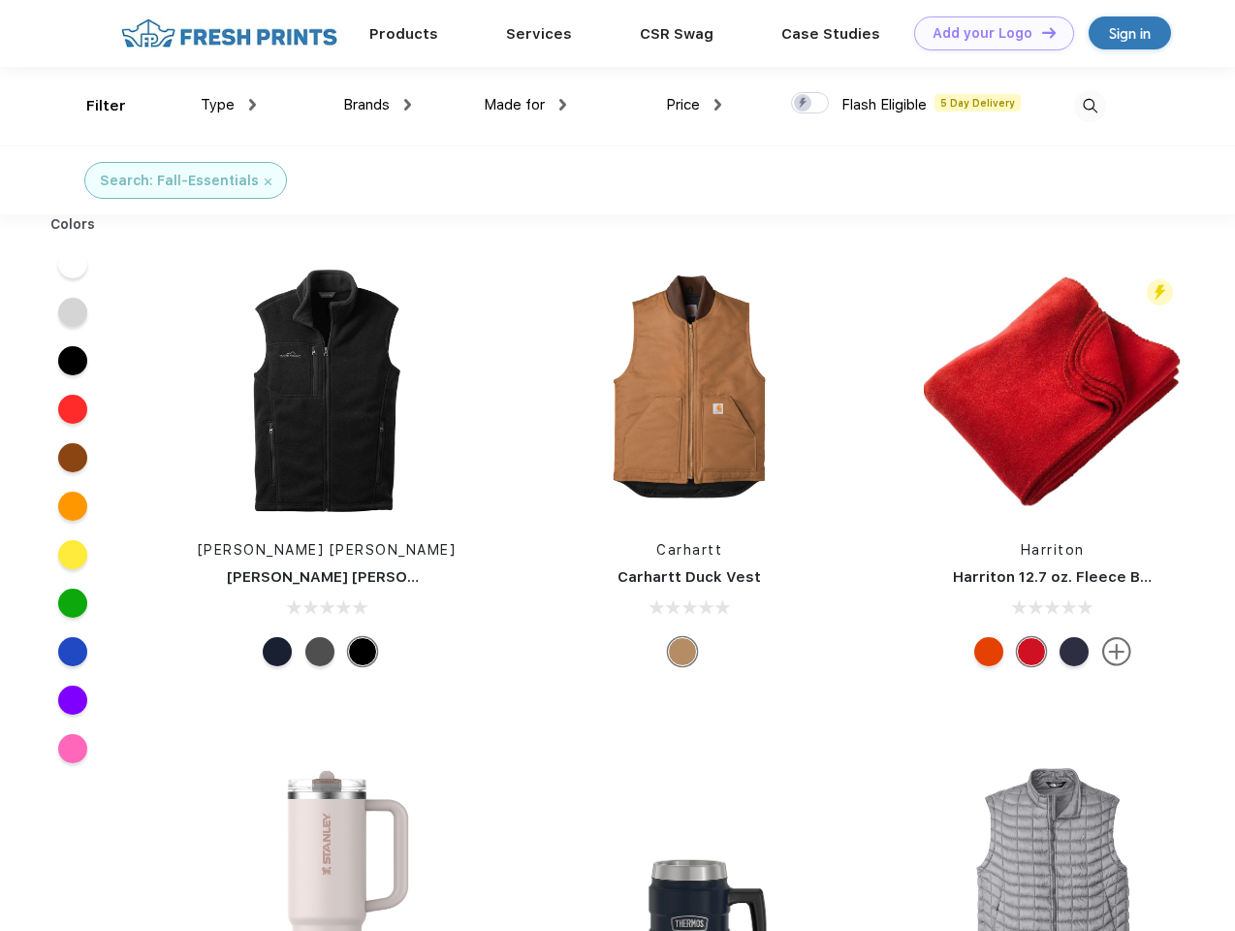 Image resolution: width=1235 pixels, height=931 pixels. I want to click on span: 5 Day Delivery, so click(977, 103).